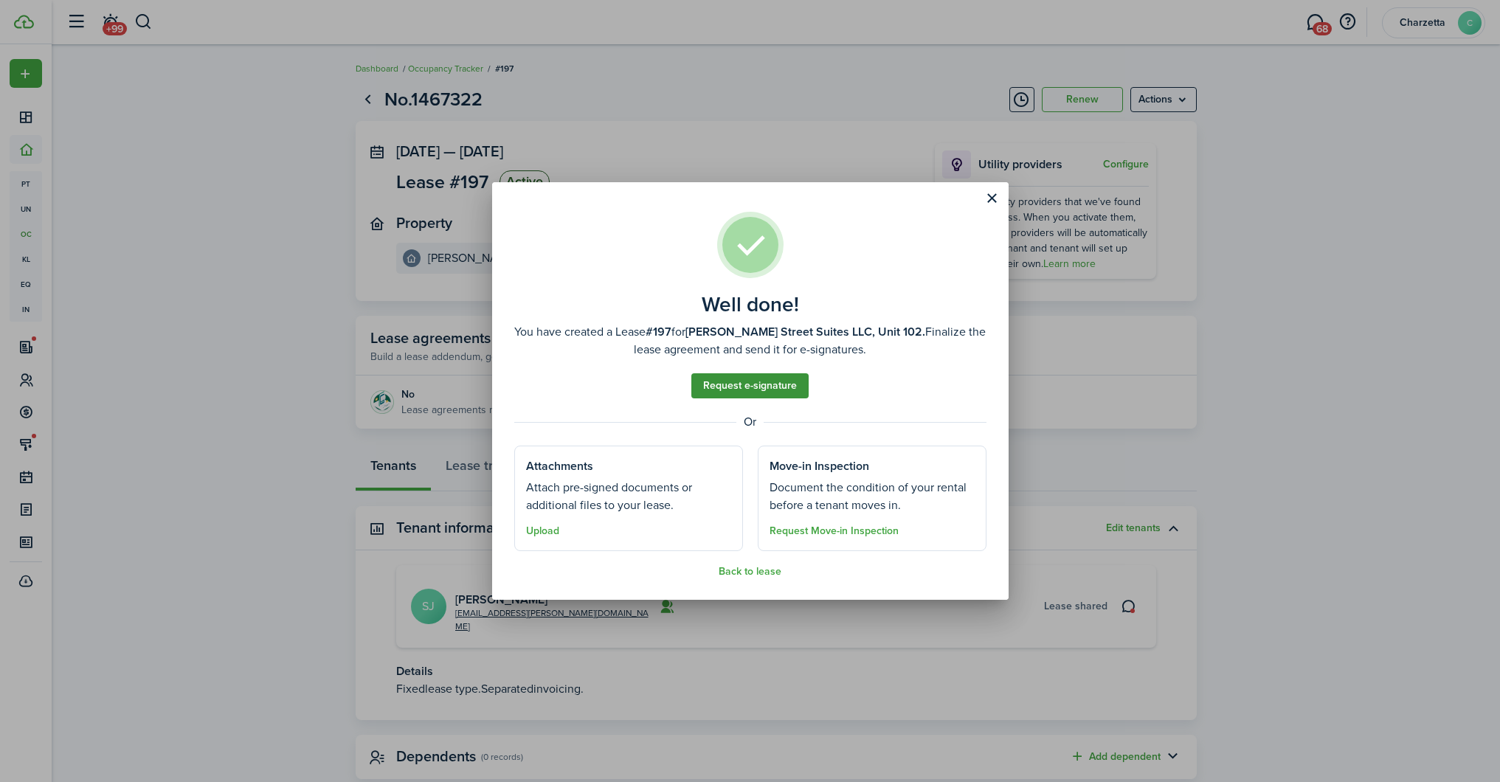 This screenshot has height=782, width=1500. I want to click on well-done-section-description: Document the condition of your rental before a tenant moves in., so click(872, 497).